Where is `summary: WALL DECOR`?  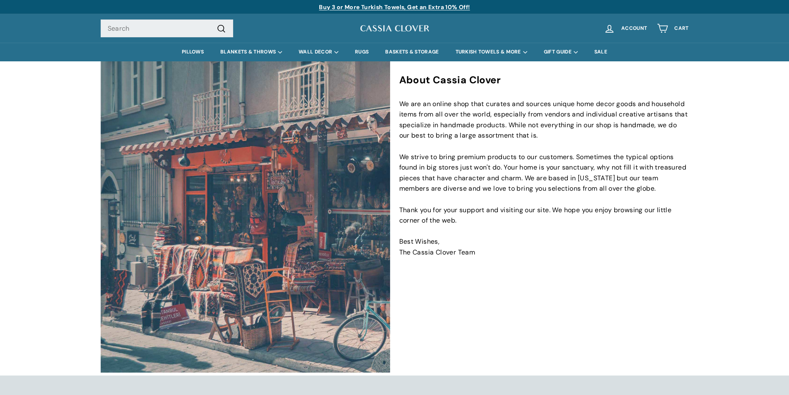 summary: WALL DECOR is located at coordinates (318, 52).